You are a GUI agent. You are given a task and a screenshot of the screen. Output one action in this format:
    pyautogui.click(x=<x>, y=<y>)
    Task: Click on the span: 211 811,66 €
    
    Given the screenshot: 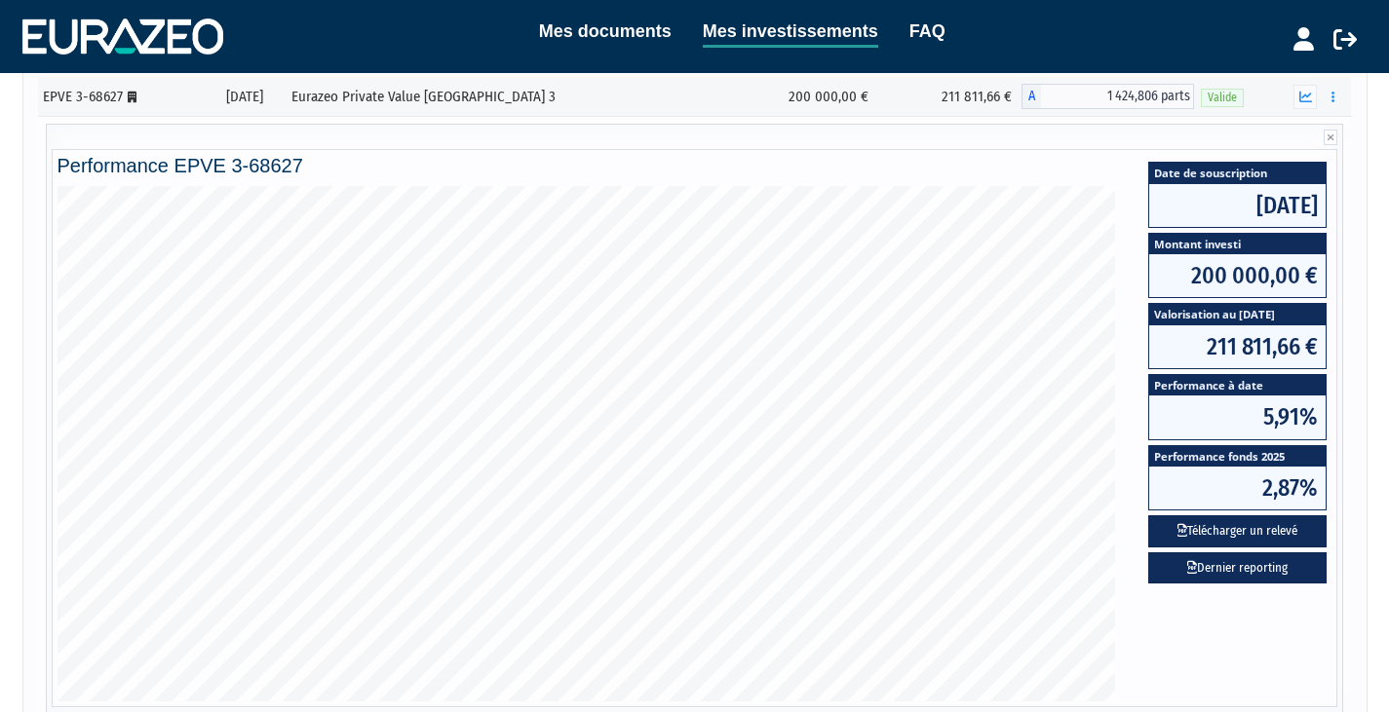 What is the action you would take?
    pyautogui.click(x=1237, y=347)
    